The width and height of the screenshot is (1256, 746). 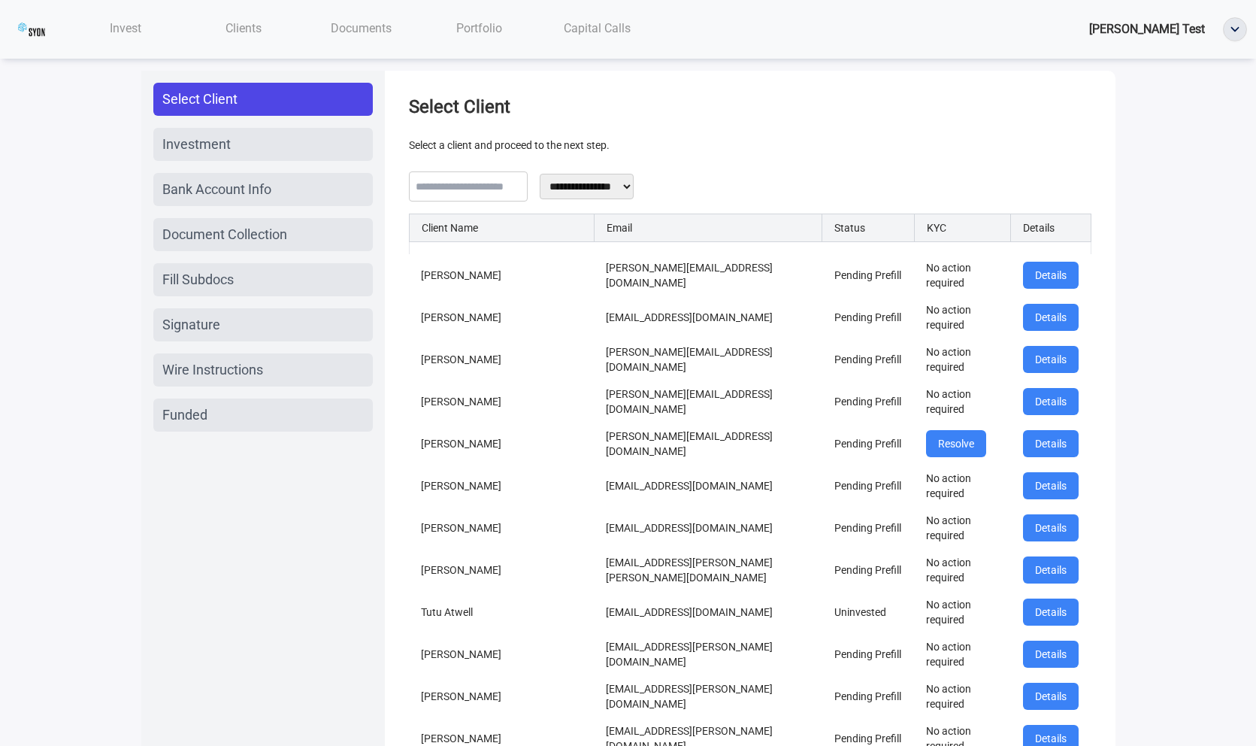 I want to click on span: Bank Account Info, so click(x=217, y=189).